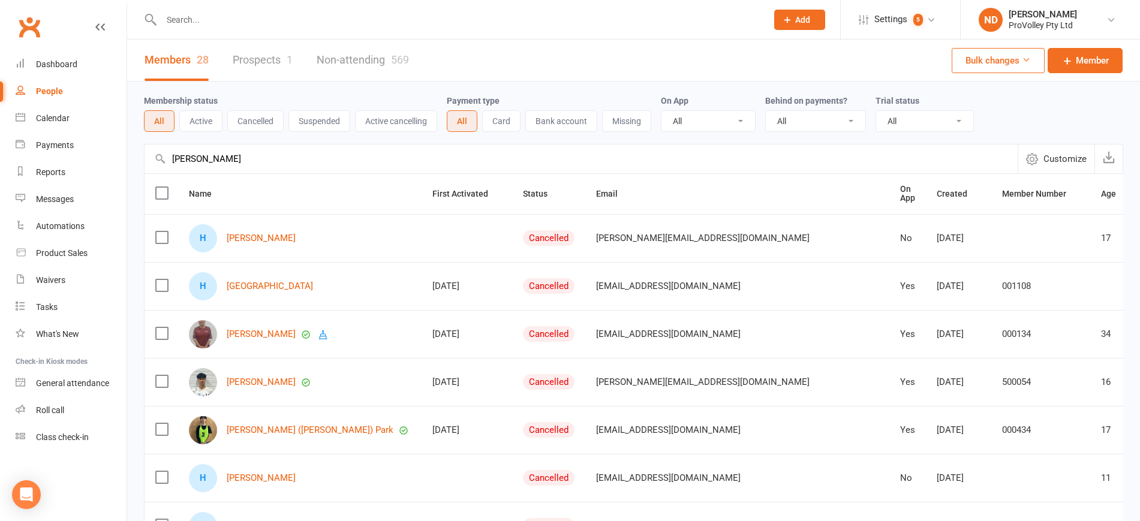 The height and width of the screenshot is (521, 1140). What do you see at coordinates (50, 172) in the screenshot?
I see `div: Reports` at bounding box center [50, 172].